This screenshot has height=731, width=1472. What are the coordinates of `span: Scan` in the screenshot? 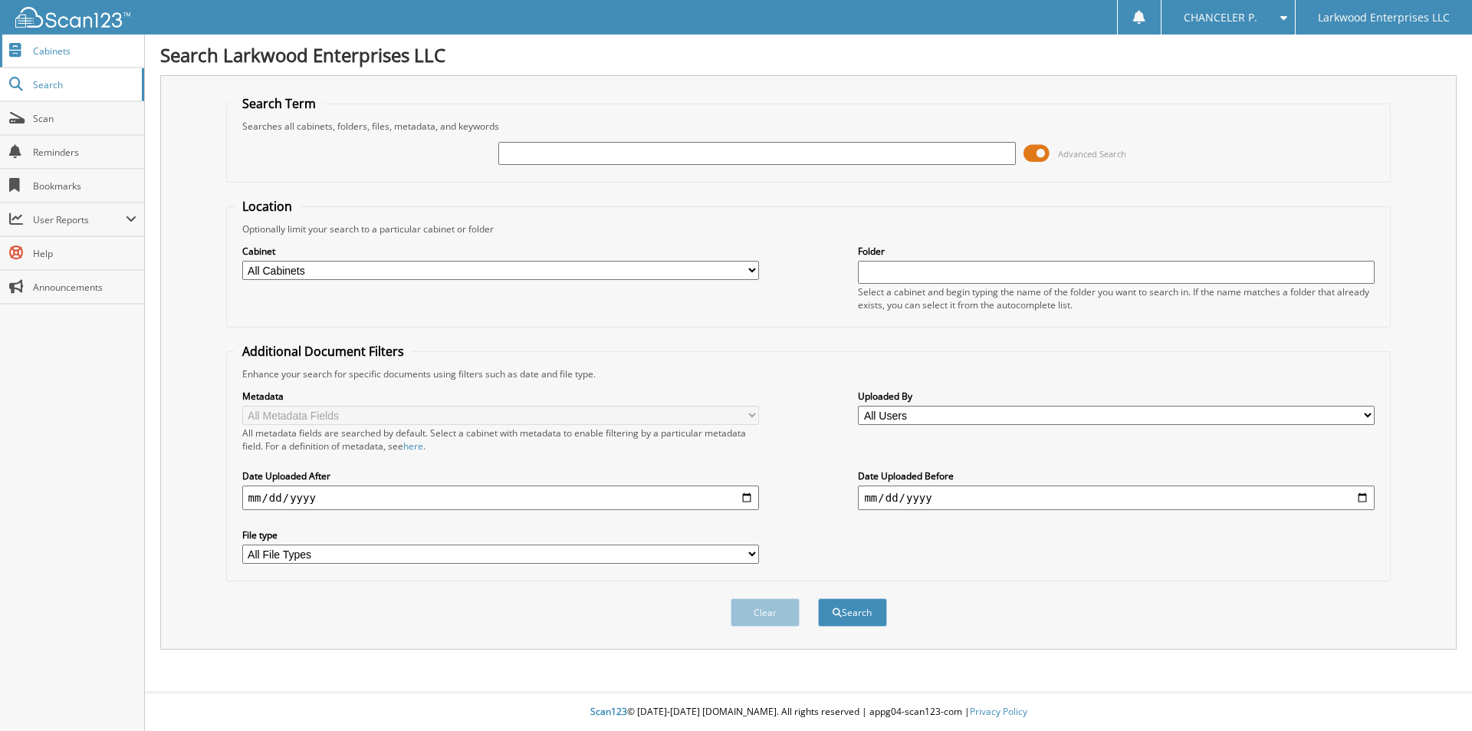 It's located at (84, 118).